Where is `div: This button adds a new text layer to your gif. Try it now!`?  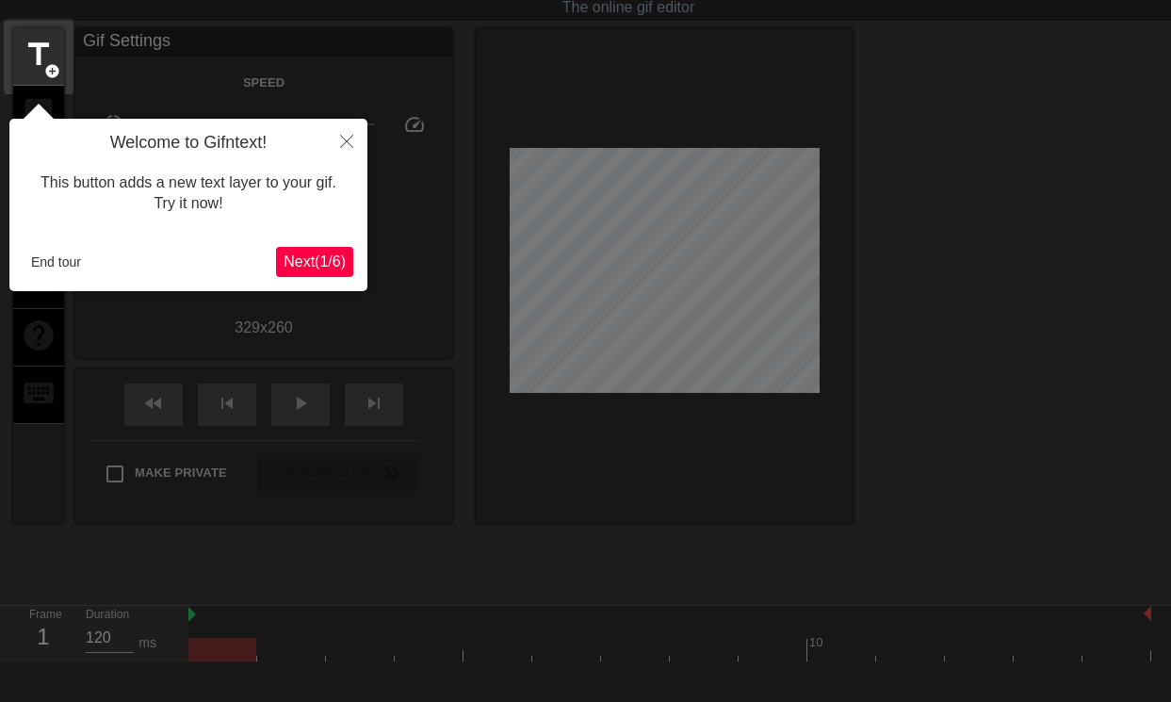 div: This button adds a new text layer to your gif. Try it now! is located at coordinates (188, 193).